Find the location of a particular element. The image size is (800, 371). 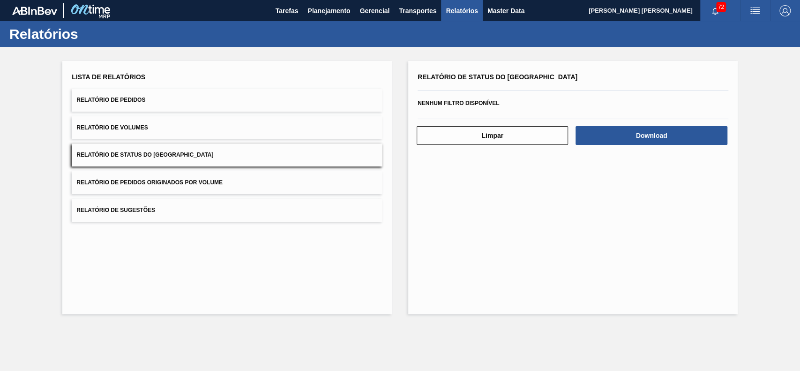

button: Download is located at coordinates (651, 135).